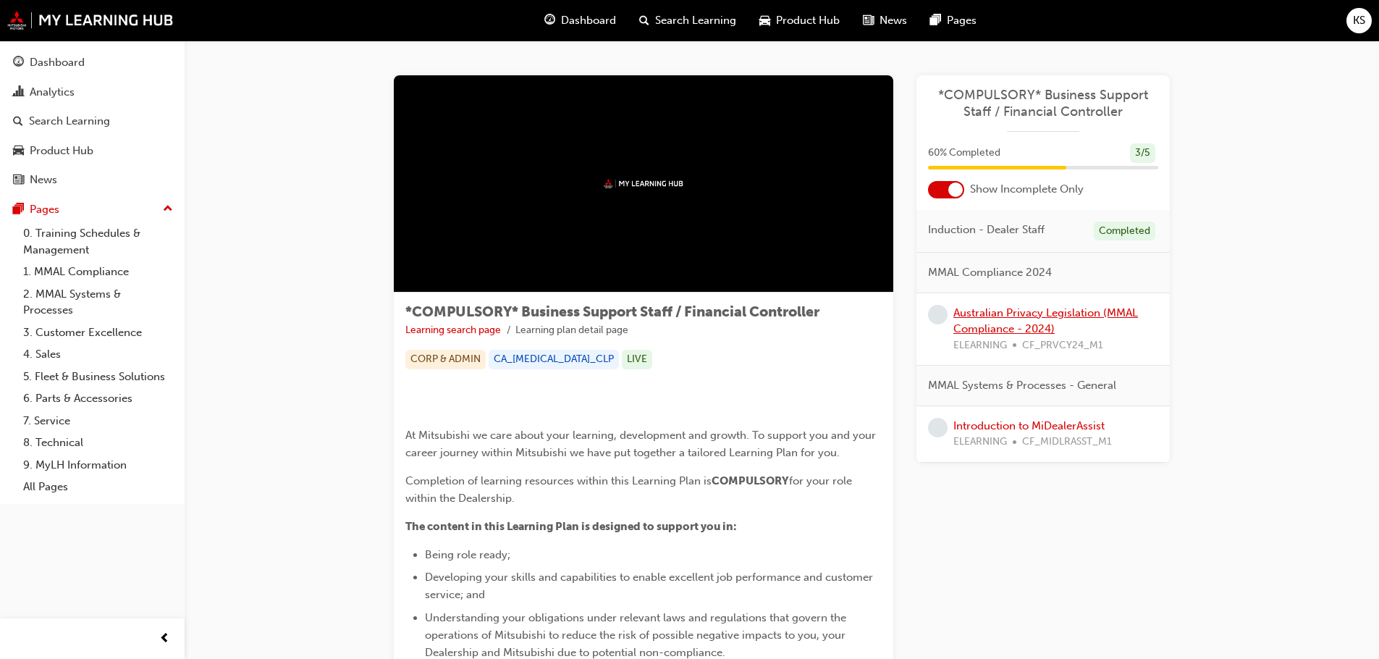  Describe the element at coordinates (1045, 321) in the screenshot. I see `a: Australian Privacy Legislation (MMAL Compliance - 2024)` at that location.